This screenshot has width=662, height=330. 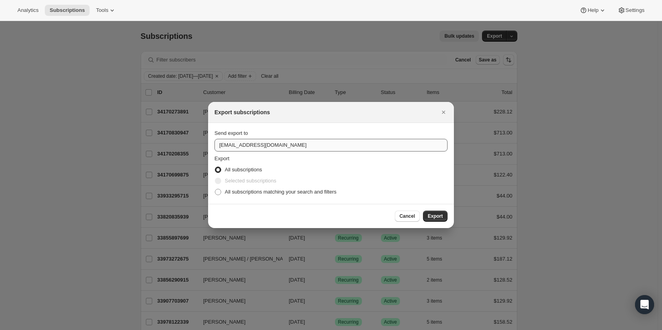 What do you see at coordinates (436, 216) in the screenshot?
I see `button: Export` at bounding box center [436, 216].